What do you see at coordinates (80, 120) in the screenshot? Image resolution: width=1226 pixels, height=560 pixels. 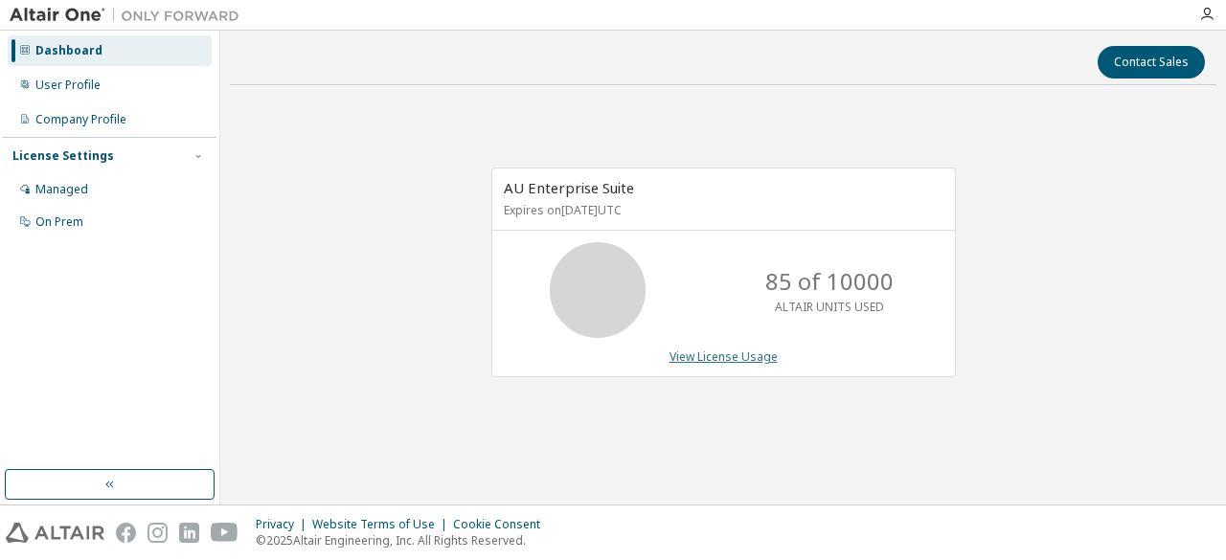 I see `div: Company Profile` at bounding box center [80, 120].